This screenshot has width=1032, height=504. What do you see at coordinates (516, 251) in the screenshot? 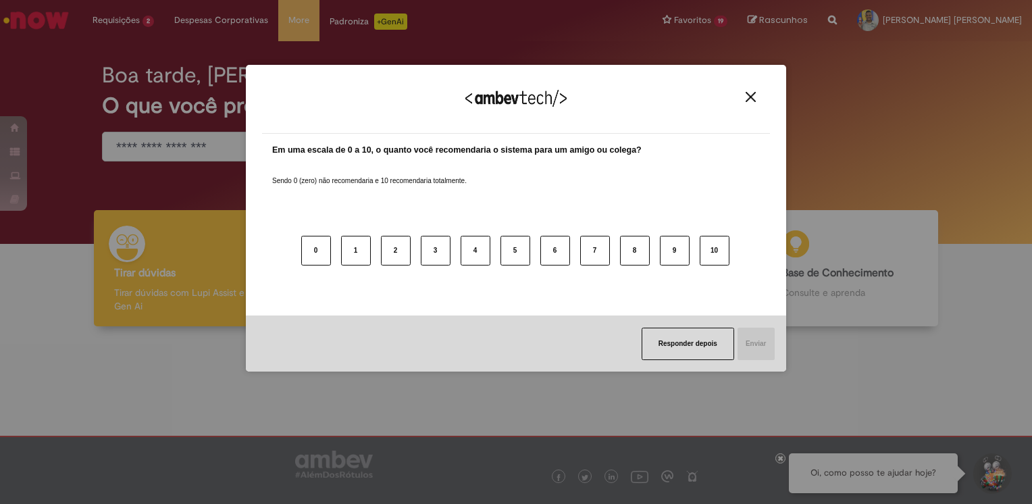
I see `button: 5` at bounding box center [516, 251].